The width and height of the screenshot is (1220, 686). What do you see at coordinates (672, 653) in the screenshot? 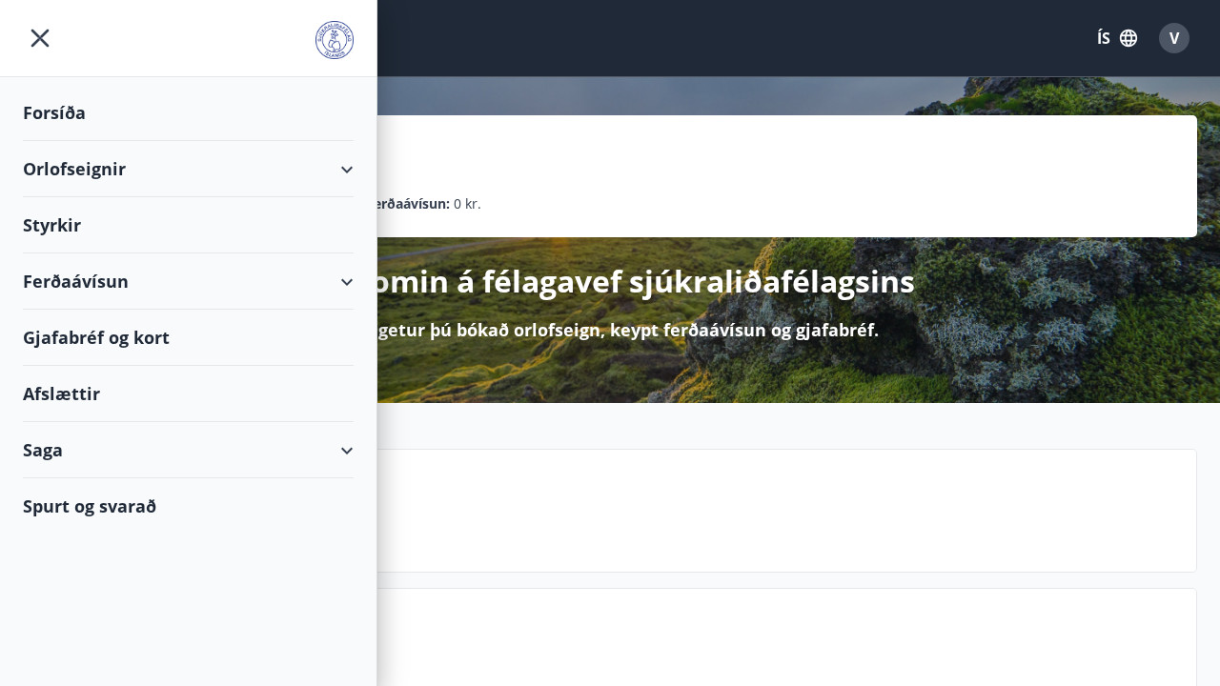
I see `p: Spurt og svarað` at bounding box center [672, 653].